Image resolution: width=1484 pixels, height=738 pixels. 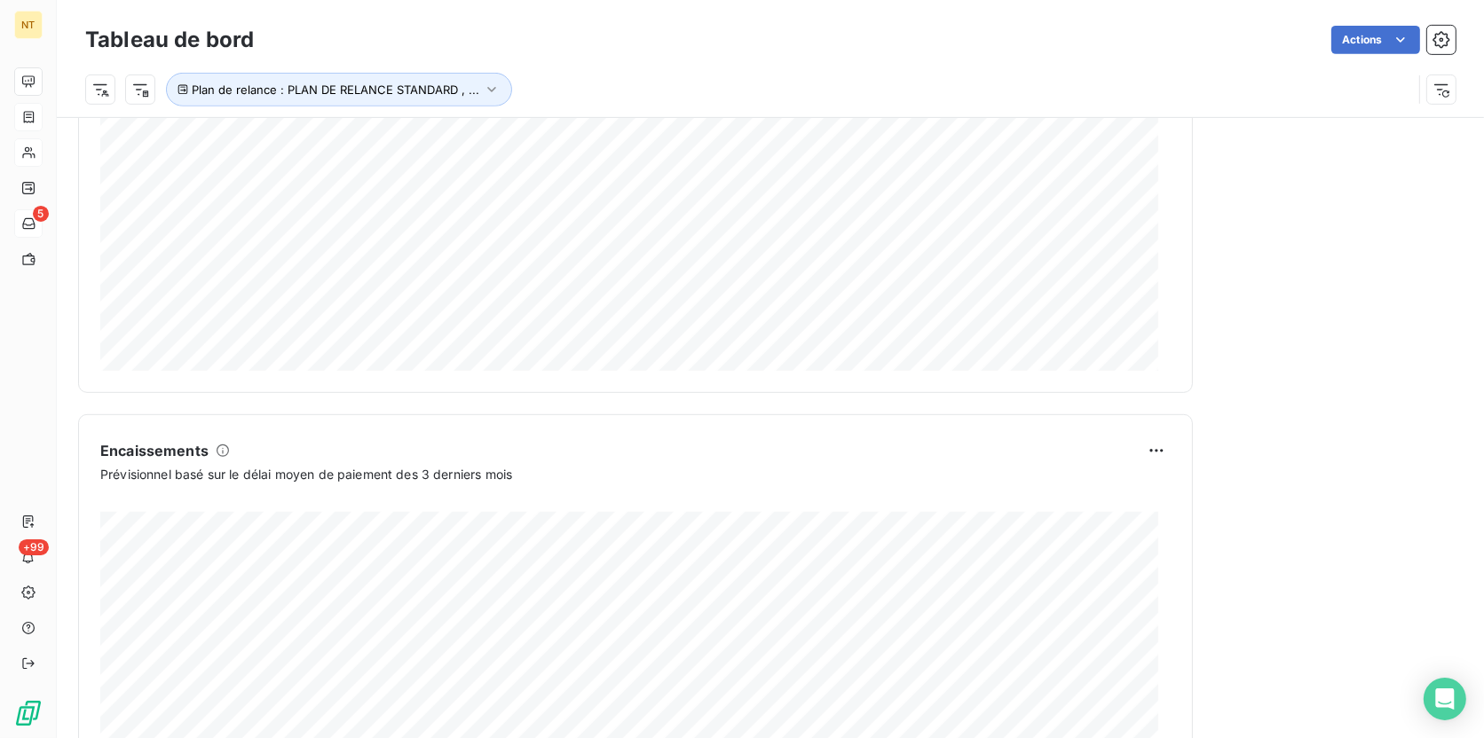 What do you see at coordinates (336, 90) in the screenshot?
I see `span: Plan de relance : PLAN DE RELANCE STANDARD , ...` at bounding box center [336, 90].